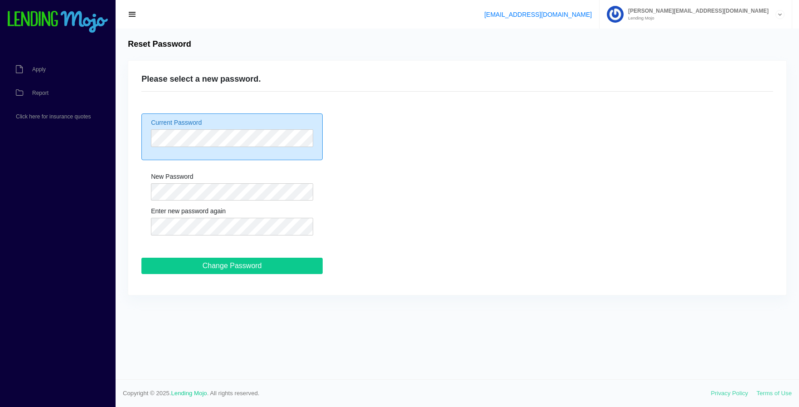  Describe the element at coordinates (615, 14) in the screenshot. I see `img: Profile image` at that location.